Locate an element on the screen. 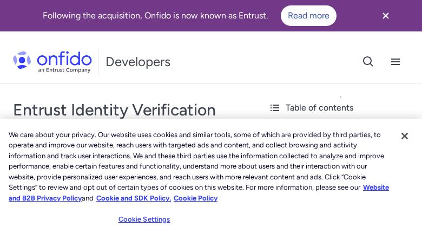 The image size is (422, 239). div: We care about your privacy. Our website uses cookies and similar tools, some of which are provide... is located at coordinates (200, 166).